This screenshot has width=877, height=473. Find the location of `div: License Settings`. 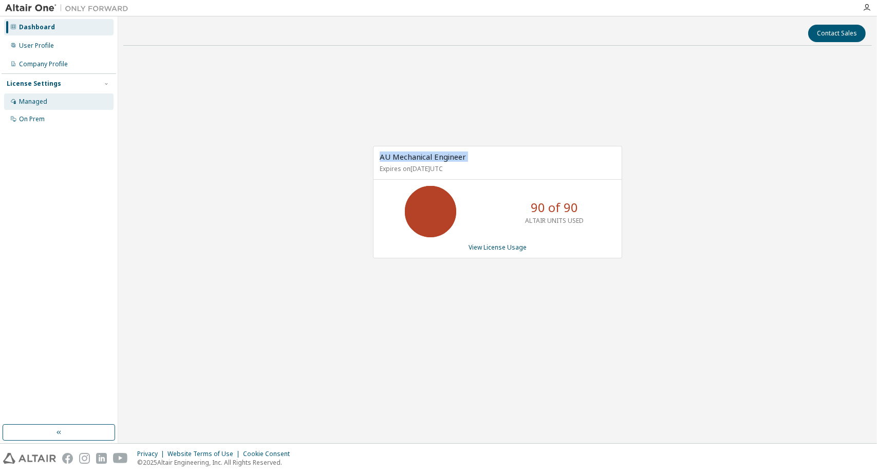

div: License Settings is located at coordinates (34, 84).